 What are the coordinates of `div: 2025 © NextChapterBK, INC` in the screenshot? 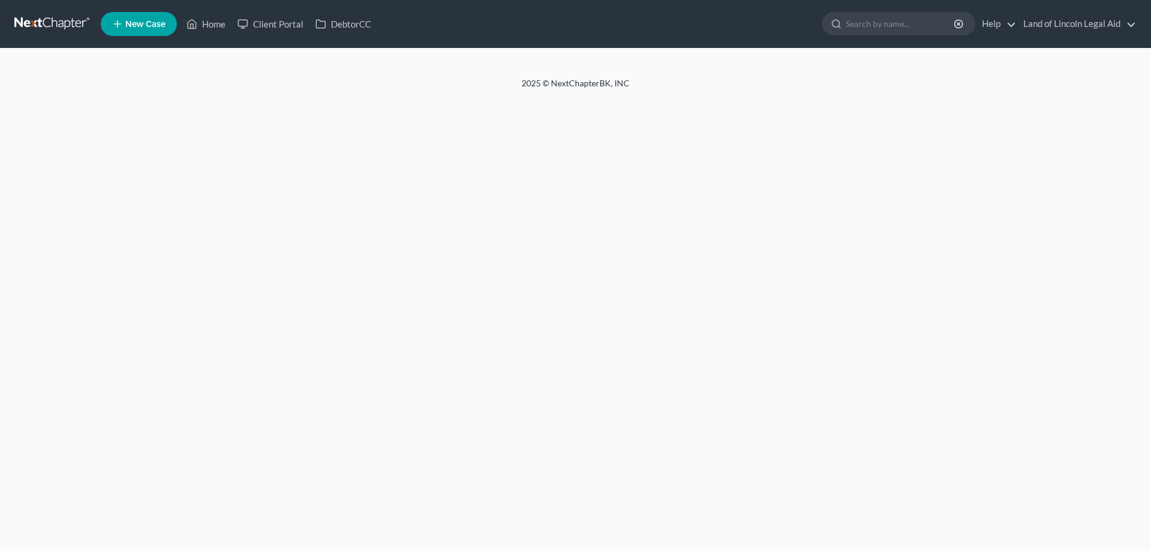 It's located at (575, 88).